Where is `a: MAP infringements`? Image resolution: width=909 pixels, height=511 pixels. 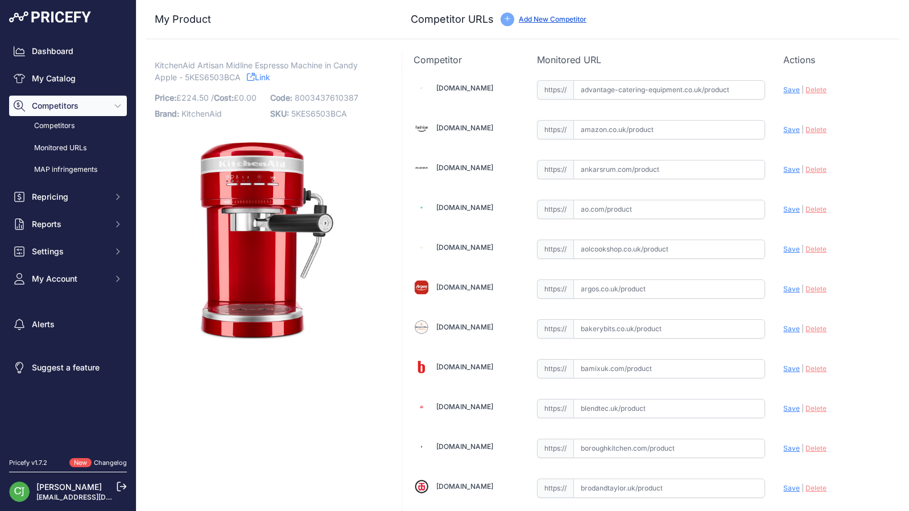 a: MAP infringements is located at coordinates (68, 169).